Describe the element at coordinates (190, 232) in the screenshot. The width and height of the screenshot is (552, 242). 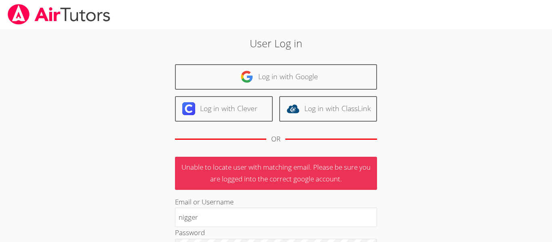
I see `label: Password` at that location.